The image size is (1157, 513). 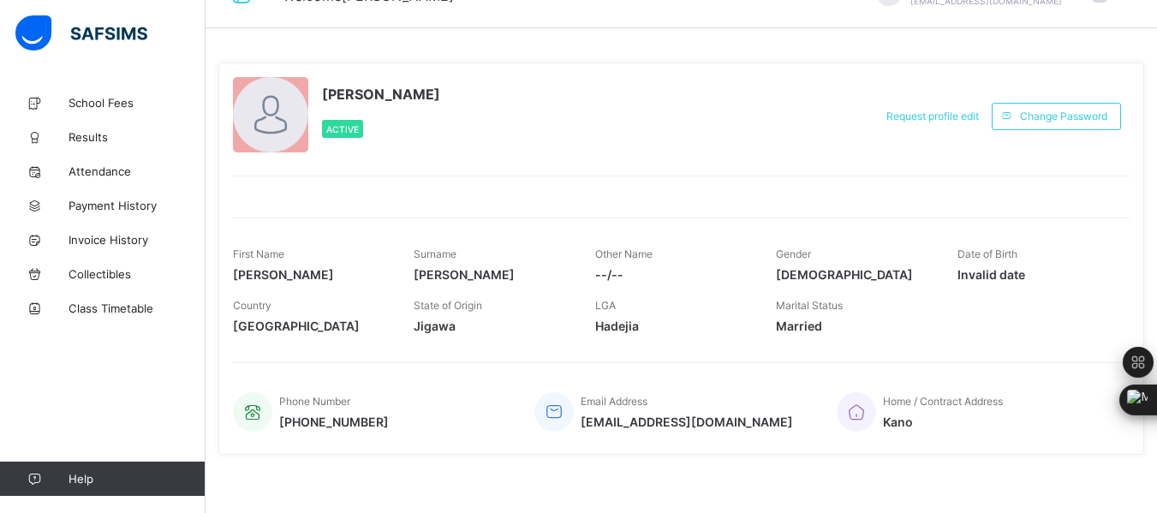 I want to click on span: Other Name, so click(x=624, y=254).